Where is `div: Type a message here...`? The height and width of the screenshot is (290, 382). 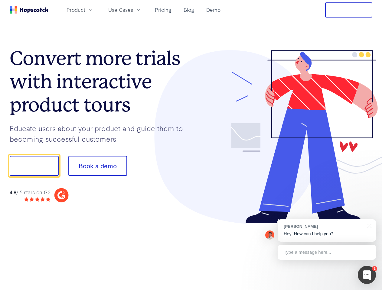
div: Type a message here... is located at coordinates (327, 252).